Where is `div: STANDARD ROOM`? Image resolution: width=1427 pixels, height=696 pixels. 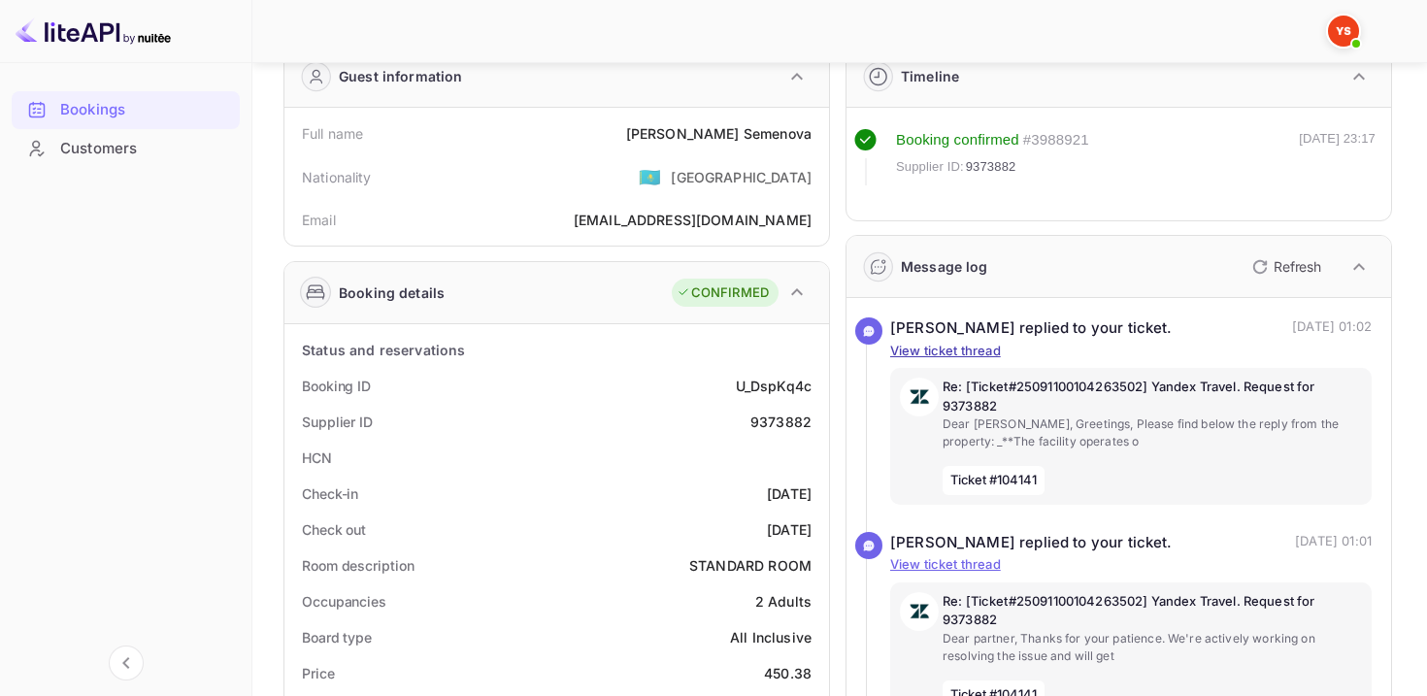 div: STANDARD ROOM is located at coordinates (750, 565).